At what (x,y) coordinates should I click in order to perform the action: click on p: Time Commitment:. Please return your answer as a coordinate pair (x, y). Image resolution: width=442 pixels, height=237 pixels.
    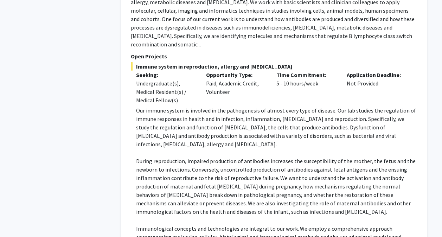
    Looking at the image, I should click on (307, 75).